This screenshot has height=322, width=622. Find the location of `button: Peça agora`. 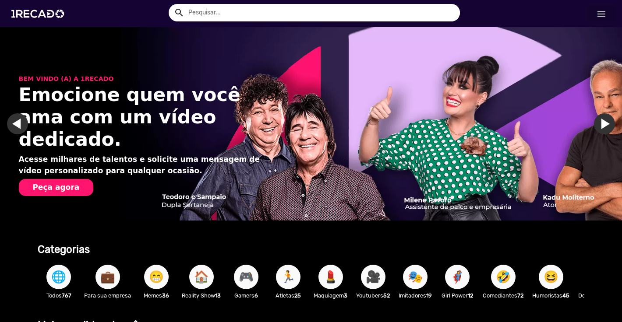

button: Peça agora is located at coordinates (56, 188).